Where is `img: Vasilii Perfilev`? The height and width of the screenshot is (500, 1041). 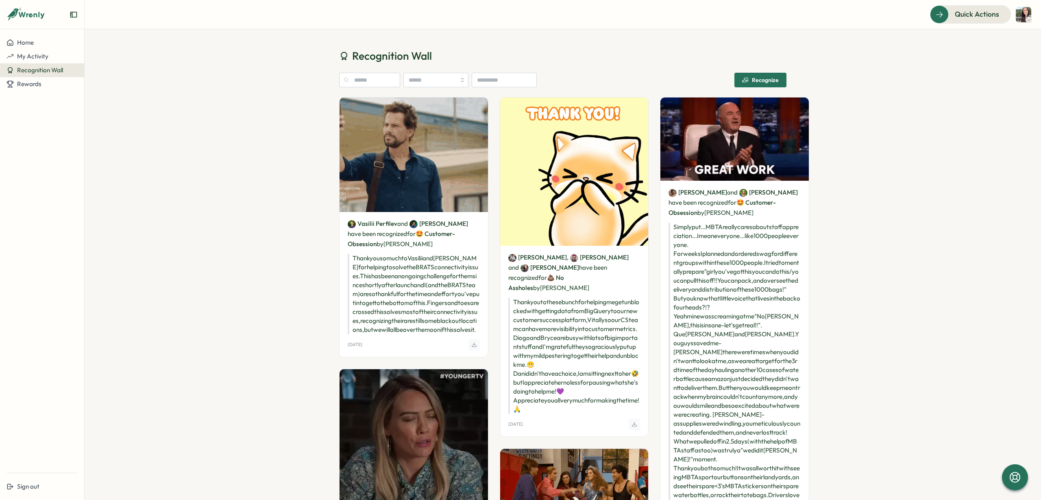
img: Vasilii Perfilev is located at coordinates (352, 224).